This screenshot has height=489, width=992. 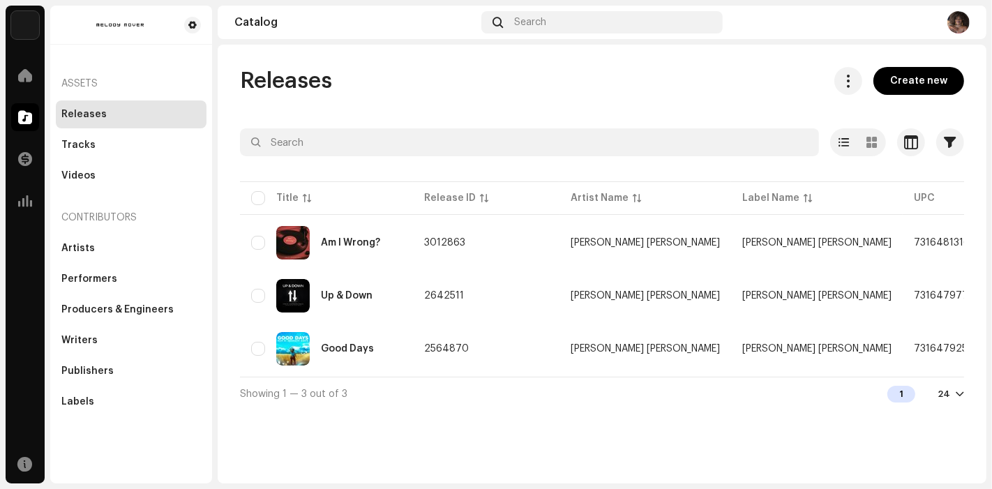 I want to click on div: Writers, so click(x=80, y=340).